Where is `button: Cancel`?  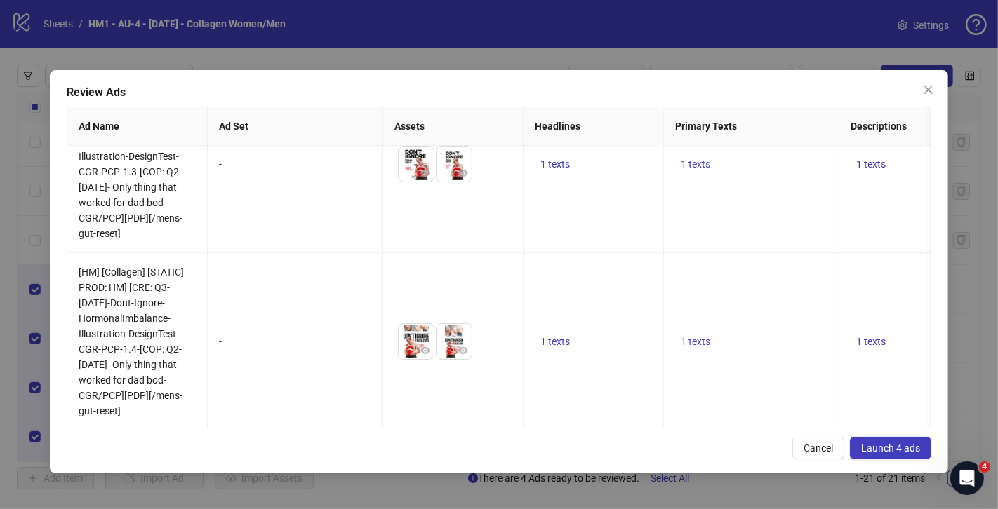 button: Cancel is located at coordinates (818, 448).